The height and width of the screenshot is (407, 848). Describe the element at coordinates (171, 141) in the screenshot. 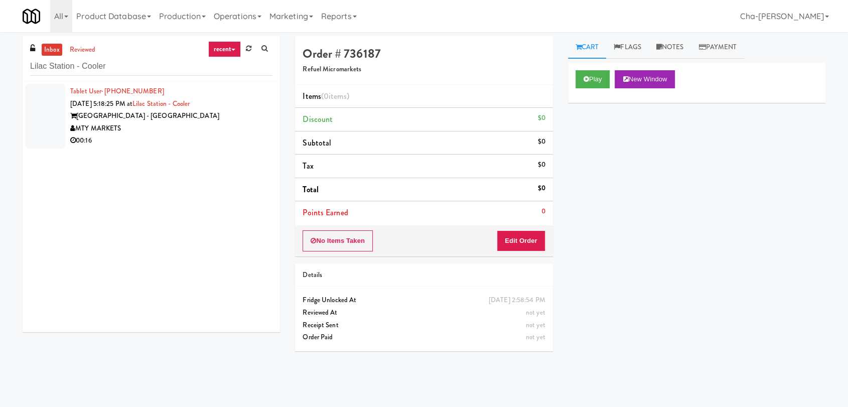

I see `div: 00:16` at that location.